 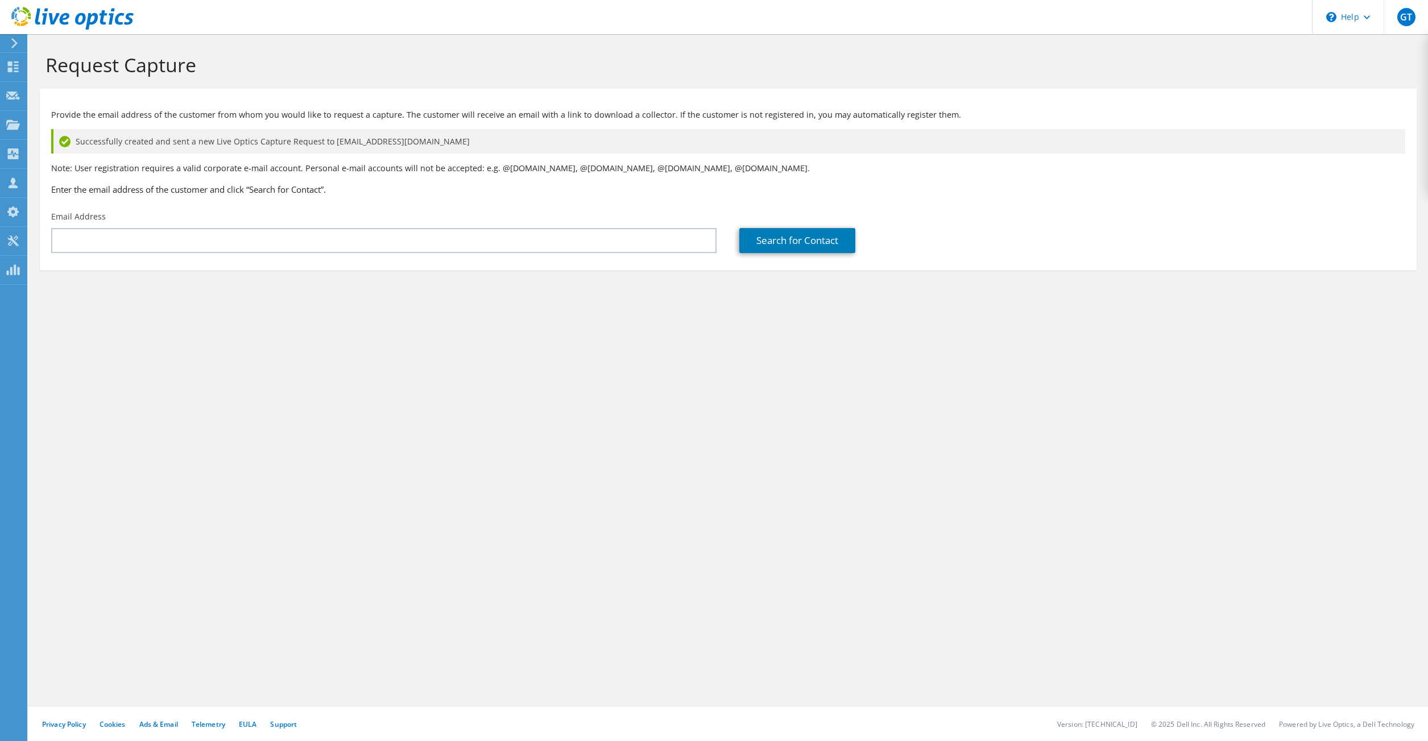 I want to click on a: Ads & Email, so click(x=159, y=724).